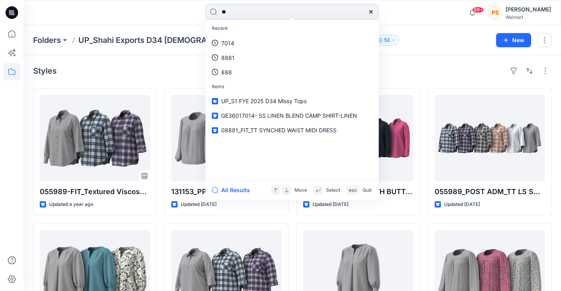 Image resolution: width=561 pixels, height=291 pixels. What do you see at coordinates (289, 115) in the screenshot?
I see `span: GE36017014- SS LINEN BLEND CAMP SHIRT-LINEN` at bounding box center [289, 115].